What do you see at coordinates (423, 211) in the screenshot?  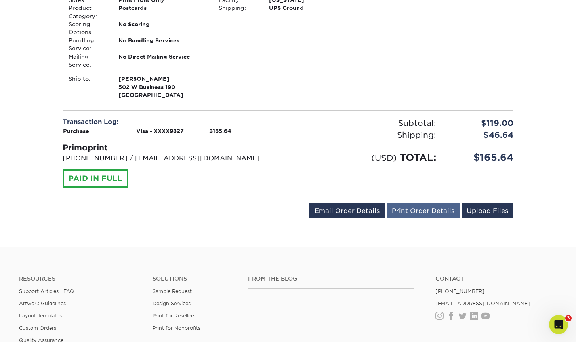 I see `a: Print Order Details` at bounding box center [423, 211].